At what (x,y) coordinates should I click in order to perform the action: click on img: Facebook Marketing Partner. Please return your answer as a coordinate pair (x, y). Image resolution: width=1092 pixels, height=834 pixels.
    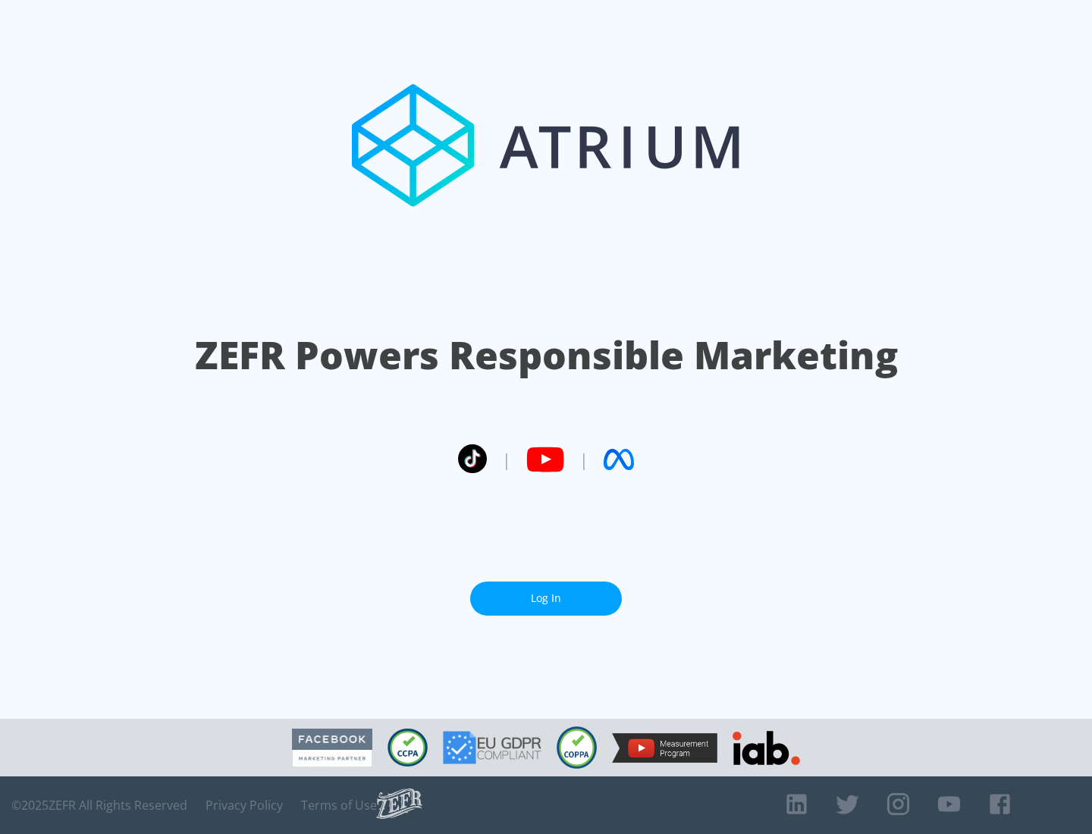
    Looking at the image, I should click on (332, 748).